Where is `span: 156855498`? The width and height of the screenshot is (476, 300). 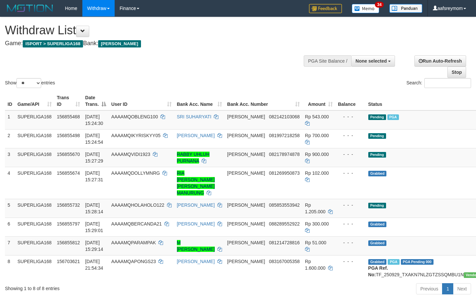 span: 156855498 is located at coordinates (69, 135).